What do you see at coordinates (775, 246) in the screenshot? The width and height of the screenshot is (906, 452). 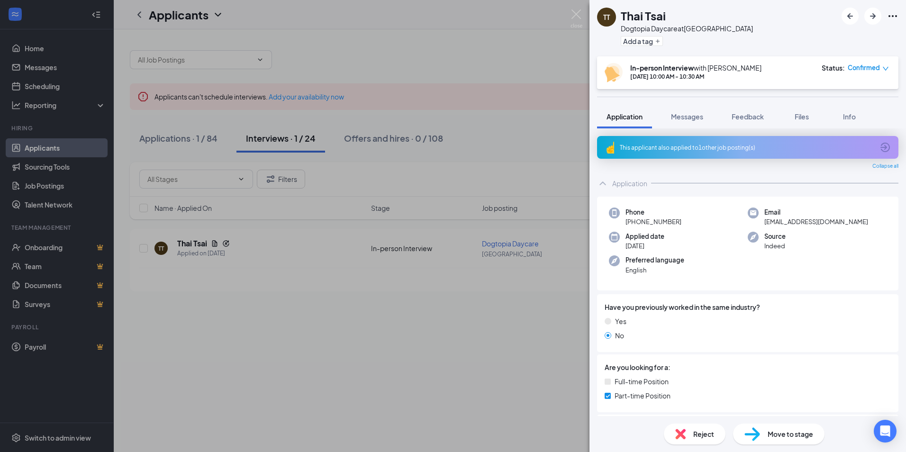 I see `span: Indeed` at bounding box center [775, 246].